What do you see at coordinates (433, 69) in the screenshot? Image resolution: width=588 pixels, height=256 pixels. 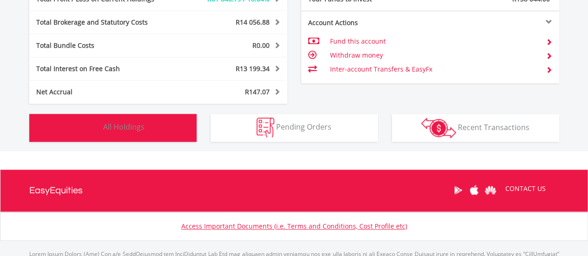 I see `td: Inter-account Transfers & EasyFx` at bounding box center [433, 69].